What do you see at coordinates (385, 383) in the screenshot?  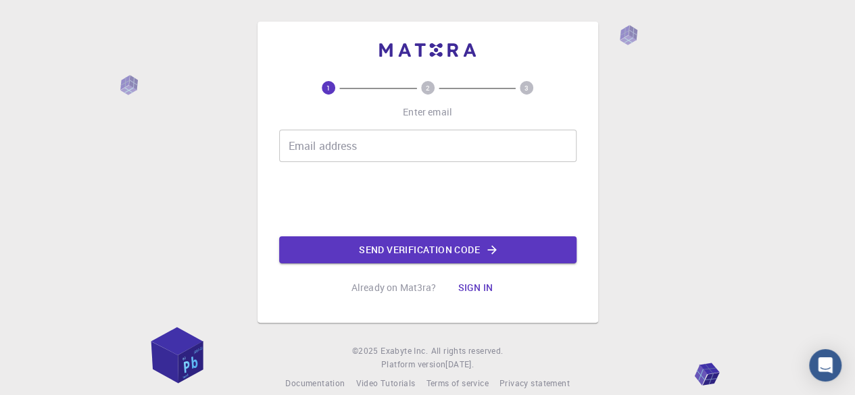 I see `span: Video Tutorials` at bounding box center [385, 383].